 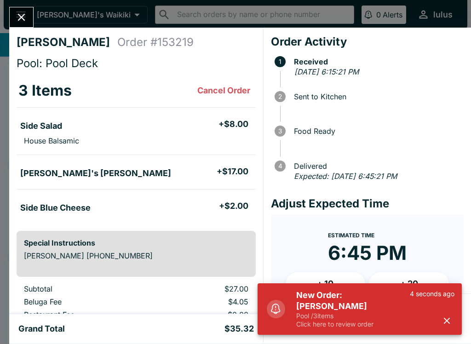 I want to click on span: Pool: Pool Deck, so click(x=57, y=63).